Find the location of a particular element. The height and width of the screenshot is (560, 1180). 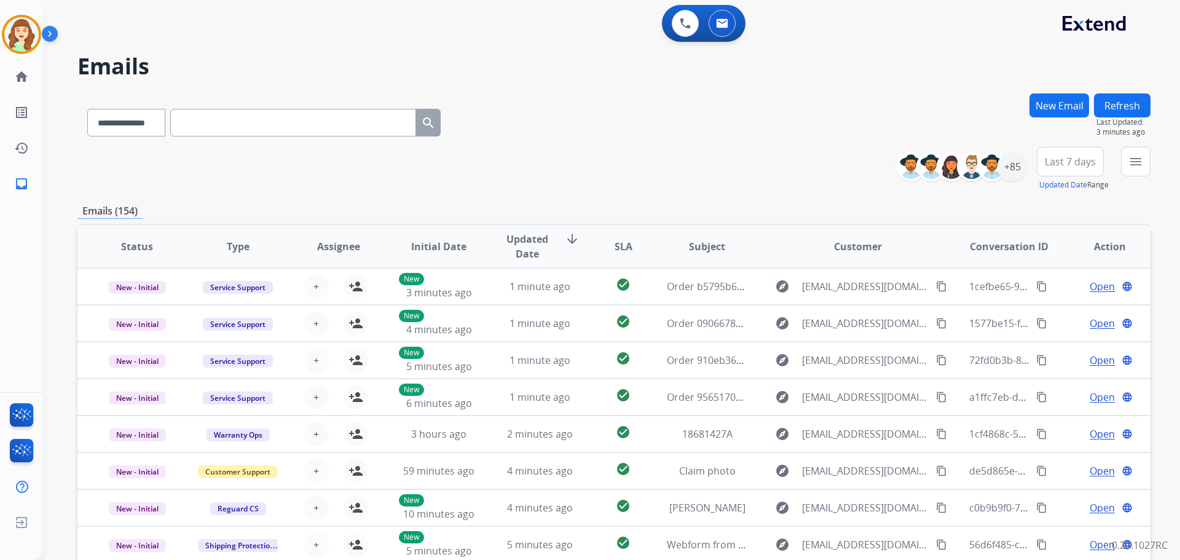

span: 2 minutes ago is located at coordinates (540, 434).